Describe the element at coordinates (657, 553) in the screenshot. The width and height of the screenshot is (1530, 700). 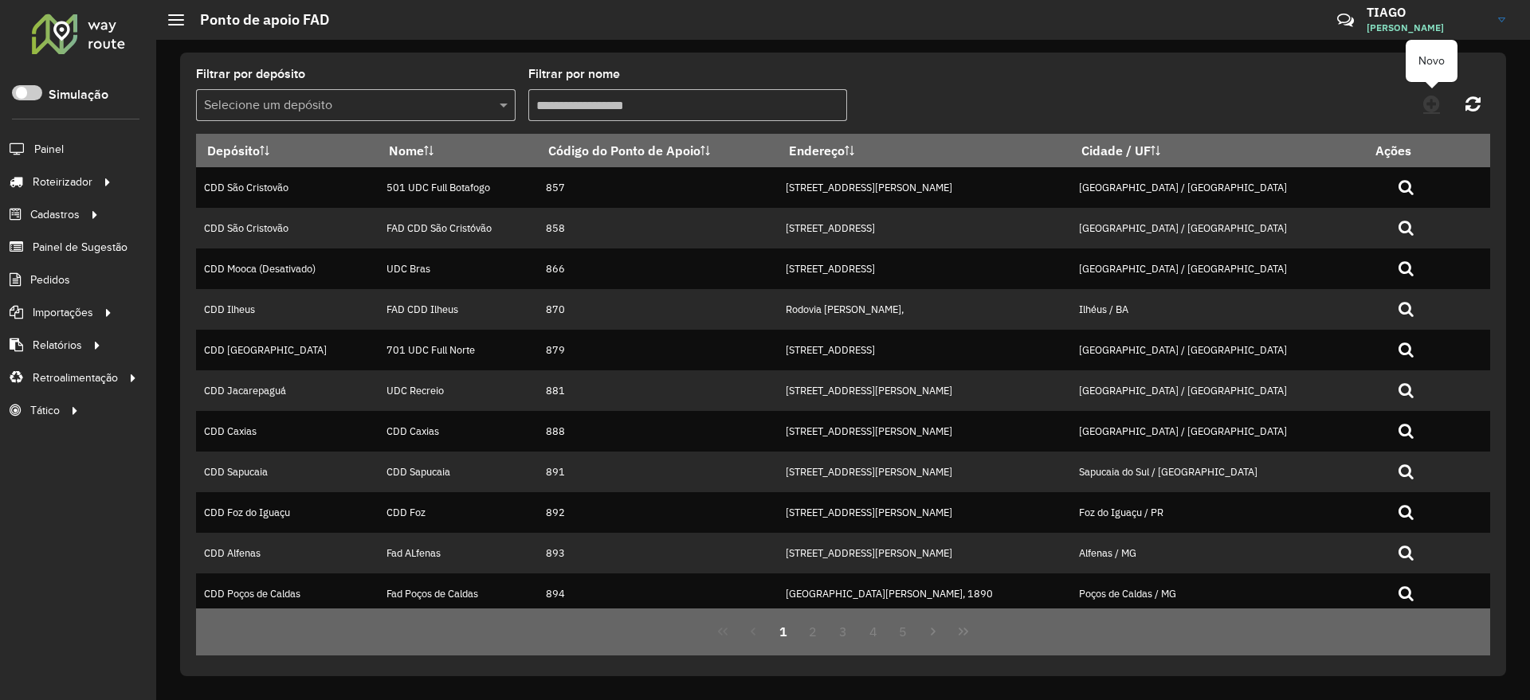
I see `td: 893` at that location.